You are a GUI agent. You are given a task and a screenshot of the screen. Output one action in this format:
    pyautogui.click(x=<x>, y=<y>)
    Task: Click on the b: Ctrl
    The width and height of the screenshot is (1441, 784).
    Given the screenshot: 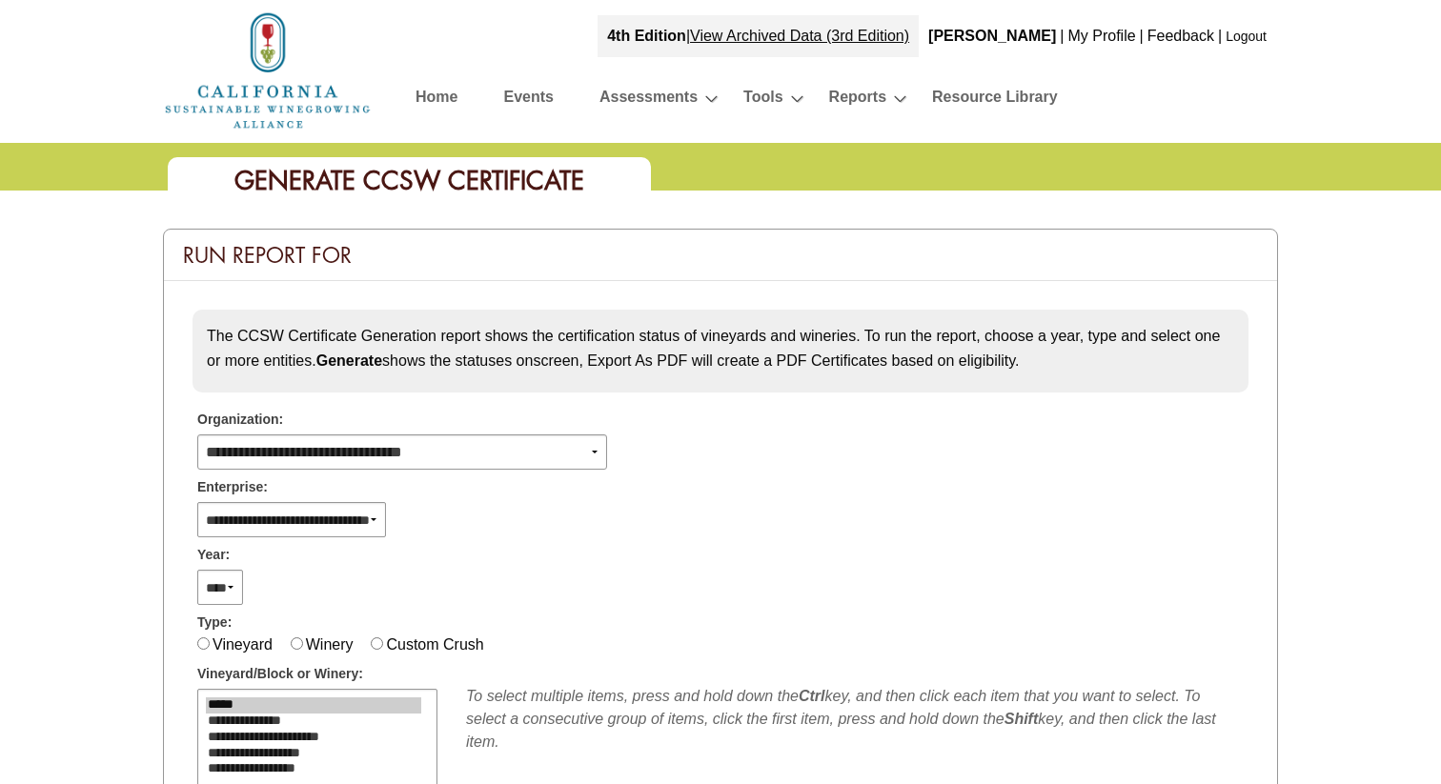 What is the action you would take?
    pyautogui.click(x=812, y=696)
    